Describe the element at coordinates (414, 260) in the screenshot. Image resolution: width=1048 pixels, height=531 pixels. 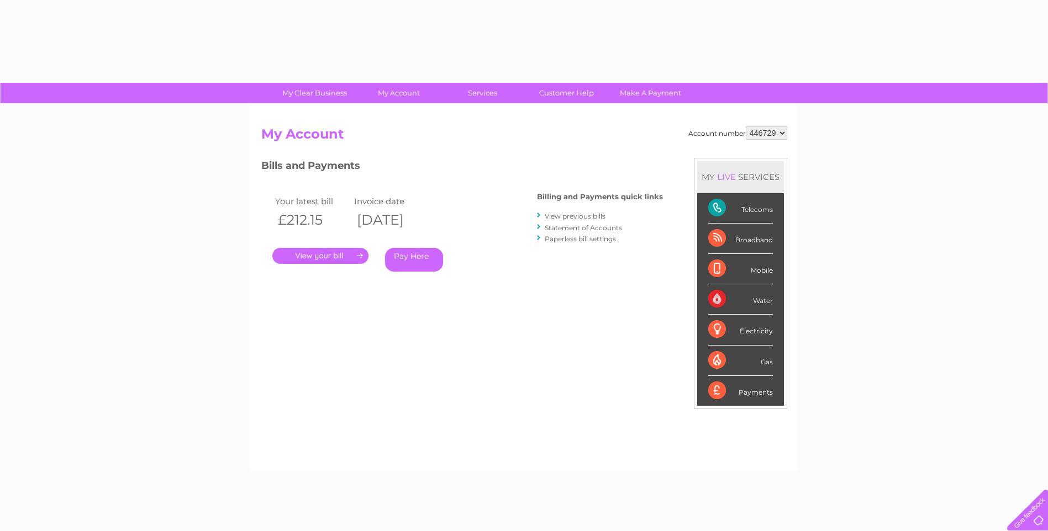
I see `a: Pay Here` at that location.